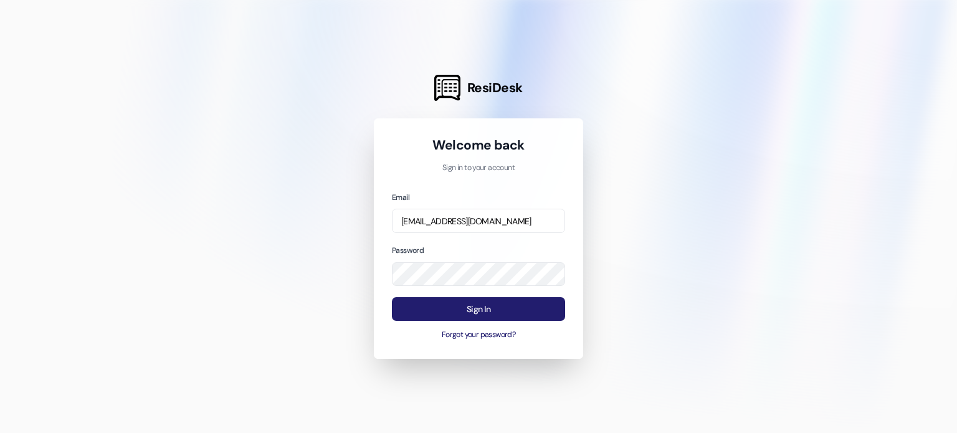 The image size is (957, 433). What do you see at coordinates (478, 145) in the screenshot?
I see `h1: Welcome back` at bounding box center [478, 145].